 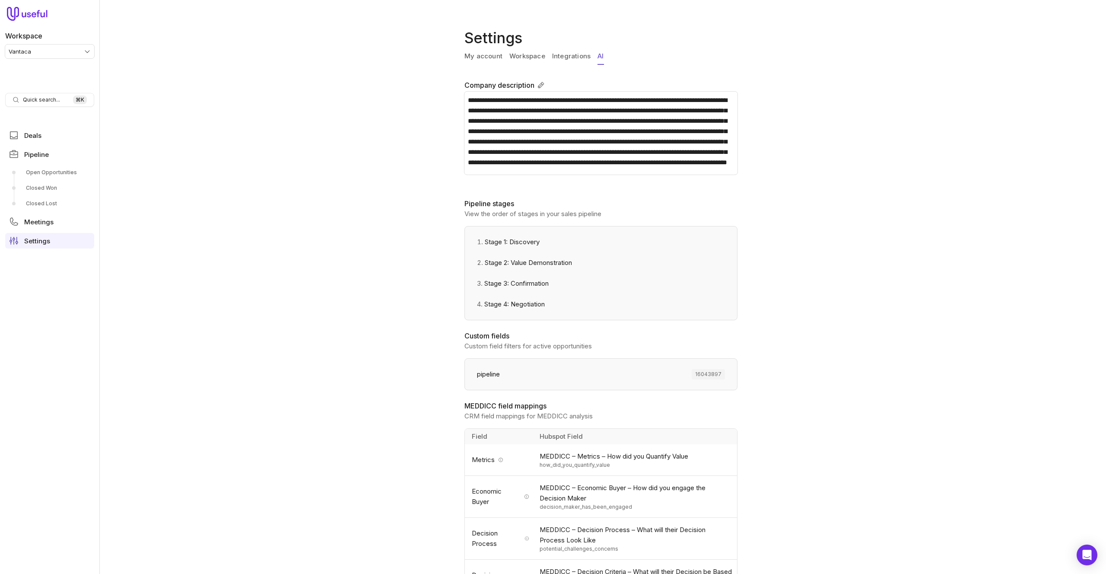 What do you see at coordinates (601, 346) in the screenshot?
I see `p: Custom field filters for active opportunities` at bounding box center [601, 346].